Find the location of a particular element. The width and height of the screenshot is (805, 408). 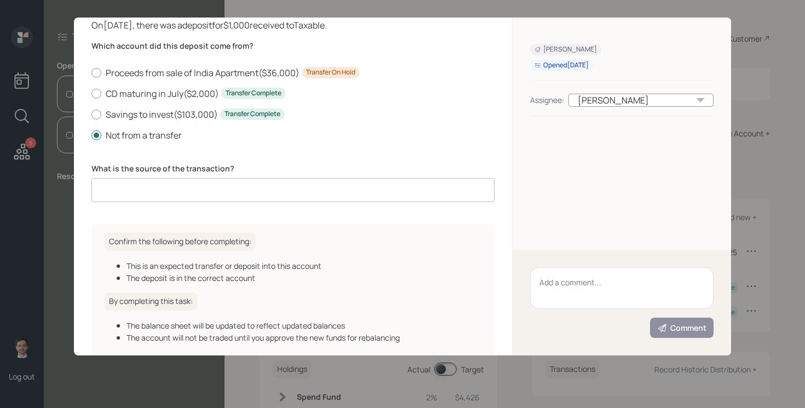

div: The balance sheet will be updated to reflect updated balances is located at coordinates (304, 325).